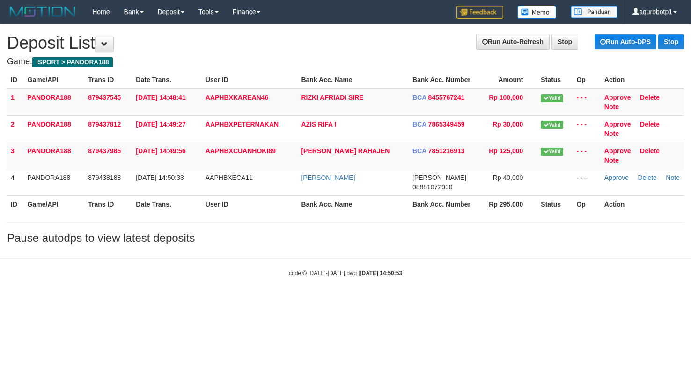 This screenshot has height=373, width=691. Describe the element at coordinates (508, 177) in the screenshot. I see `span: Rp 40,000` at that location.